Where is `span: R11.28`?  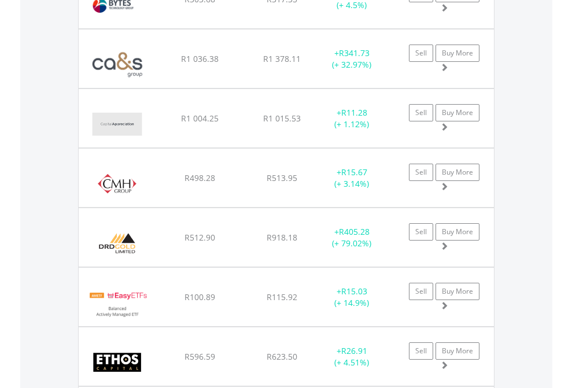
span: R11.28 is located at coordinates (354, 112).